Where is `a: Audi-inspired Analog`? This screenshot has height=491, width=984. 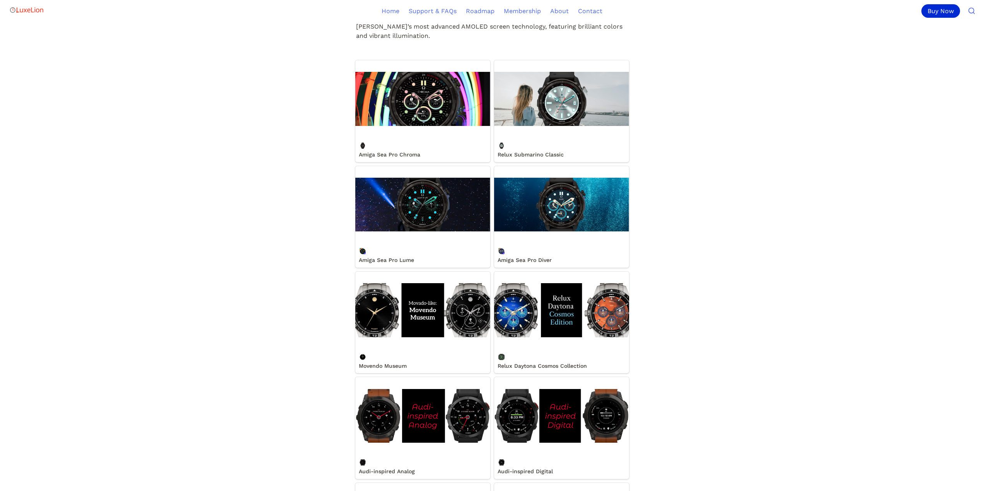 a: Audi-inspired Analog is located at coordinates (422, 428).